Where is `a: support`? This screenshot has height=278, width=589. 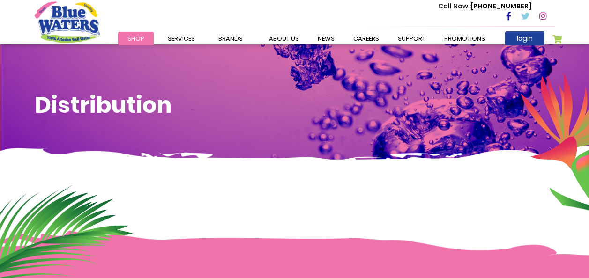 a: support is located at coordinates (411, 38).